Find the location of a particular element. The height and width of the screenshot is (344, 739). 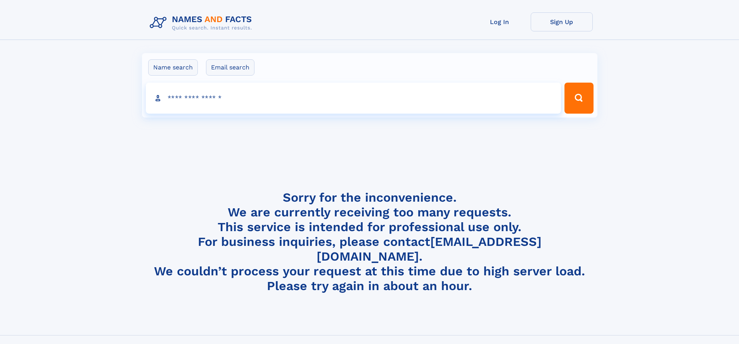

input: search input is located at coordinates (353, 98).